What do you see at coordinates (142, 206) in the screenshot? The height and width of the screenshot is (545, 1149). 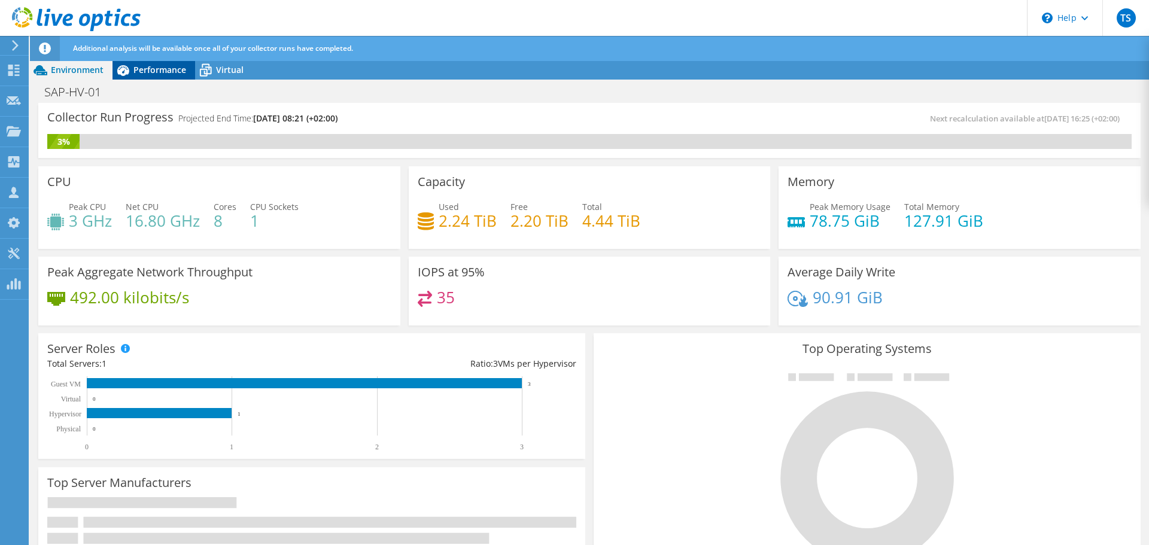 I see `span: Net CPU` at bounding box center [142, 206].